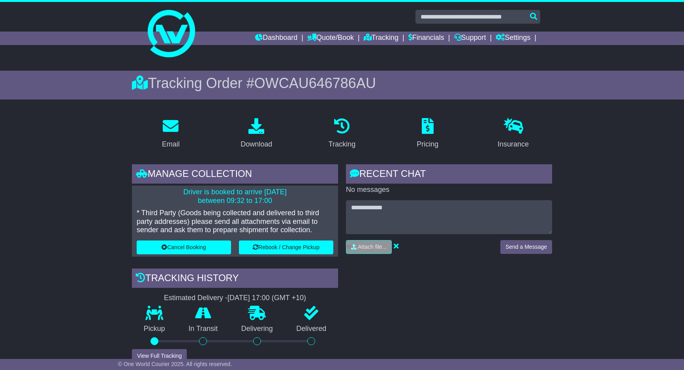  What do you see at coordinates (235, 298) in the screenshot?
I see `div: Estimated Delivery -` at bounding box center [235, 298].